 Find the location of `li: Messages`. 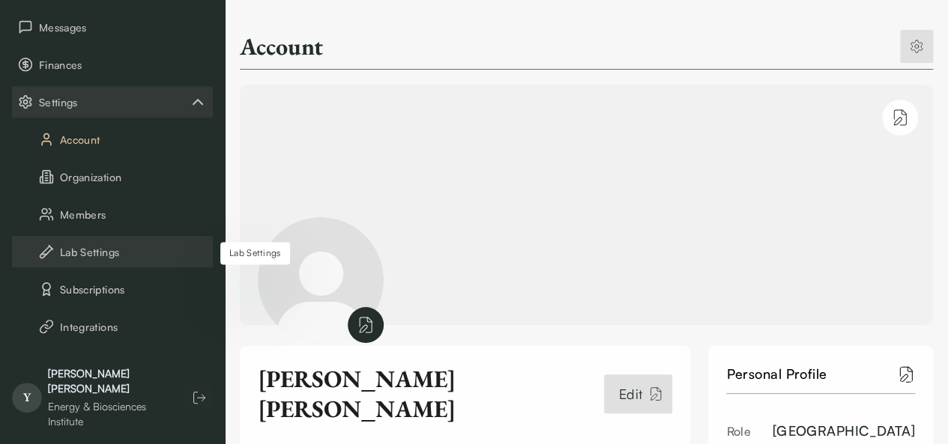

li: Messages is located at coordinates (112, 27).